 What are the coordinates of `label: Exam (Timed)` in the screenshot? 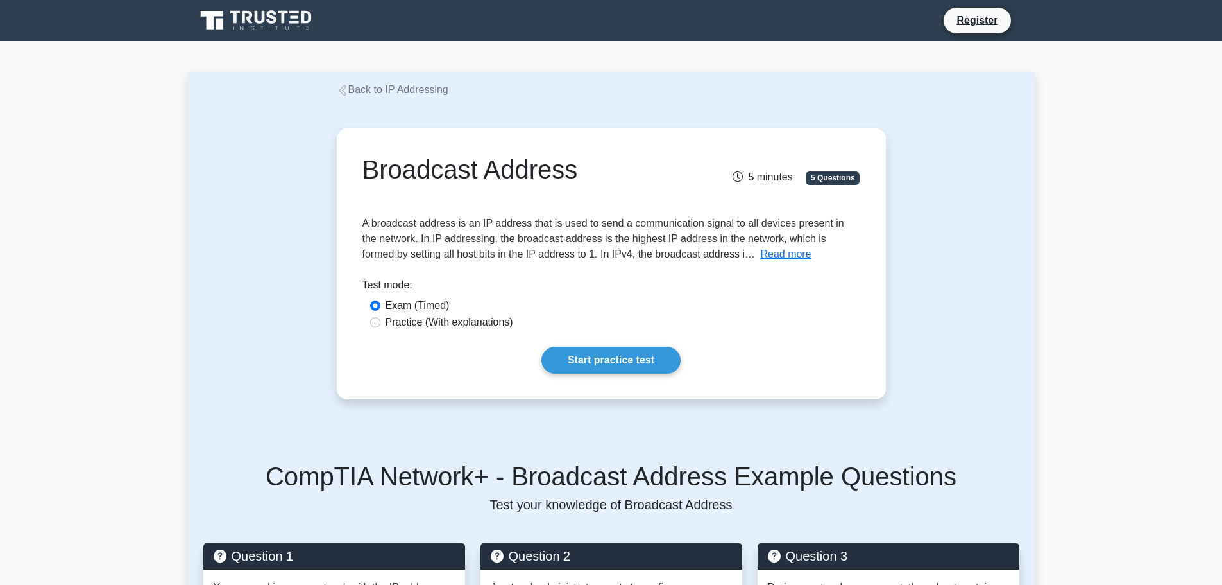 It's located at (418, 305).